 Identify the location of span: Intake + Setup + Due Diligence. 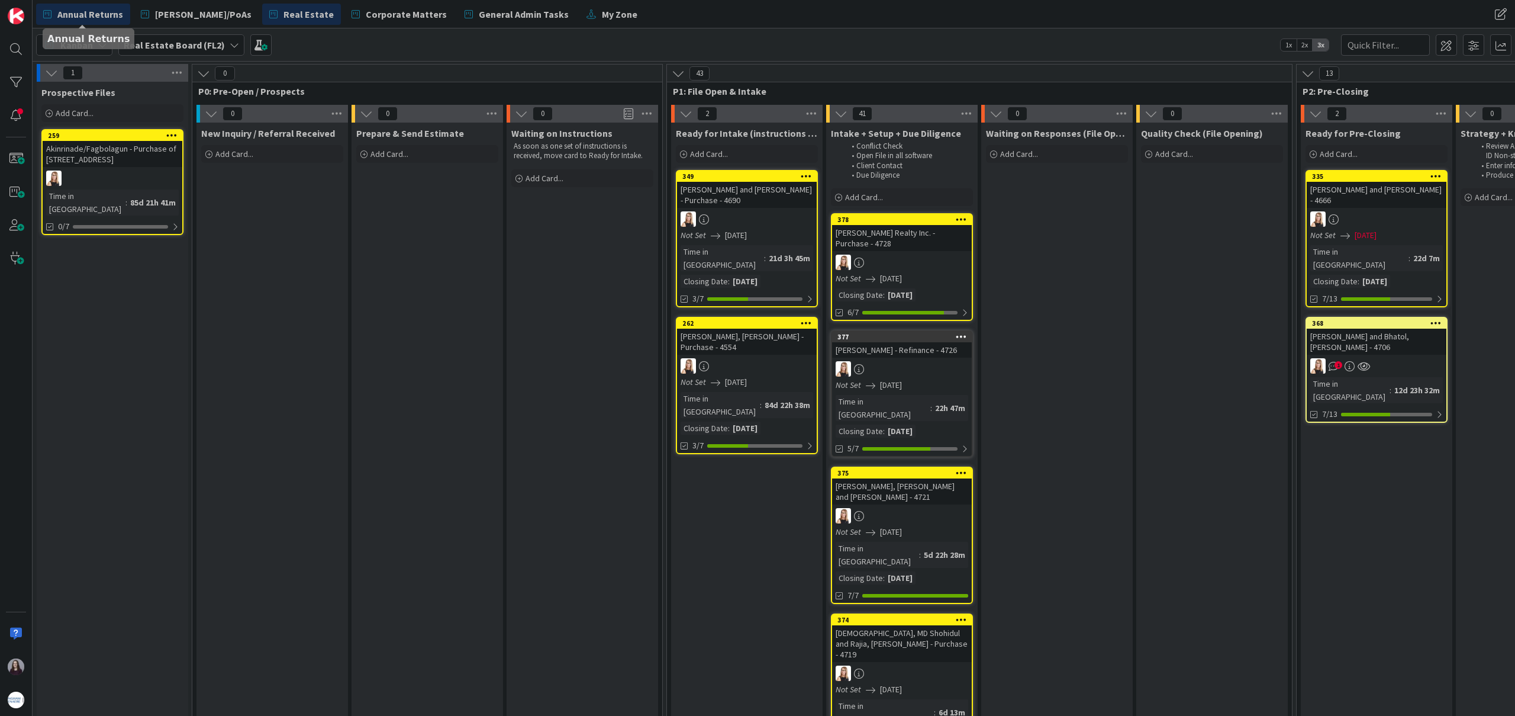
(896, 133).